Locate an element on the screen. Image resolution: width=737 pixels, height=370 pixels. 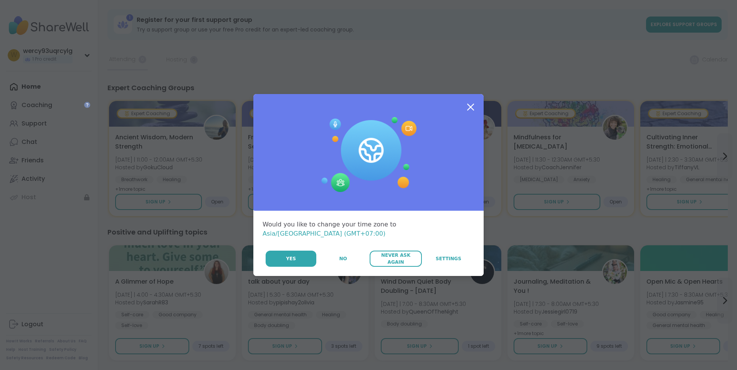
img: Session Experience is located at coordinates (369, 155).